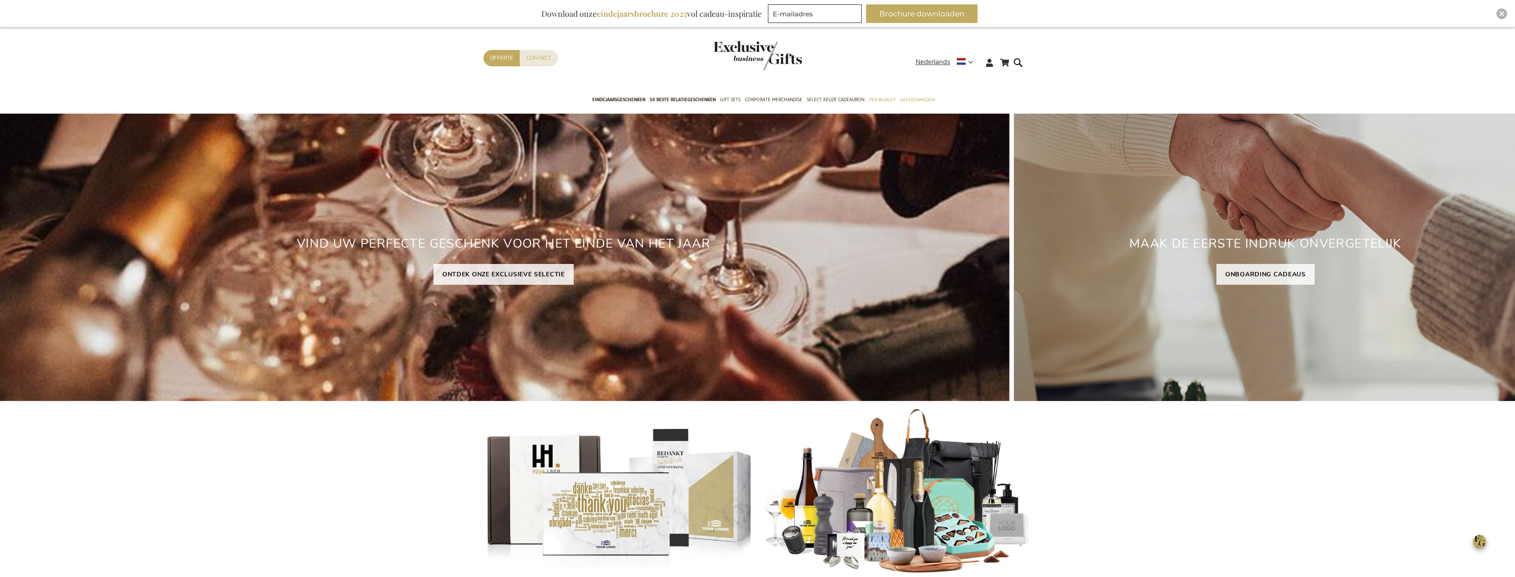 The image size is (1515, 577). I want to click on button: Brochure downloaden, so click(922, 14).